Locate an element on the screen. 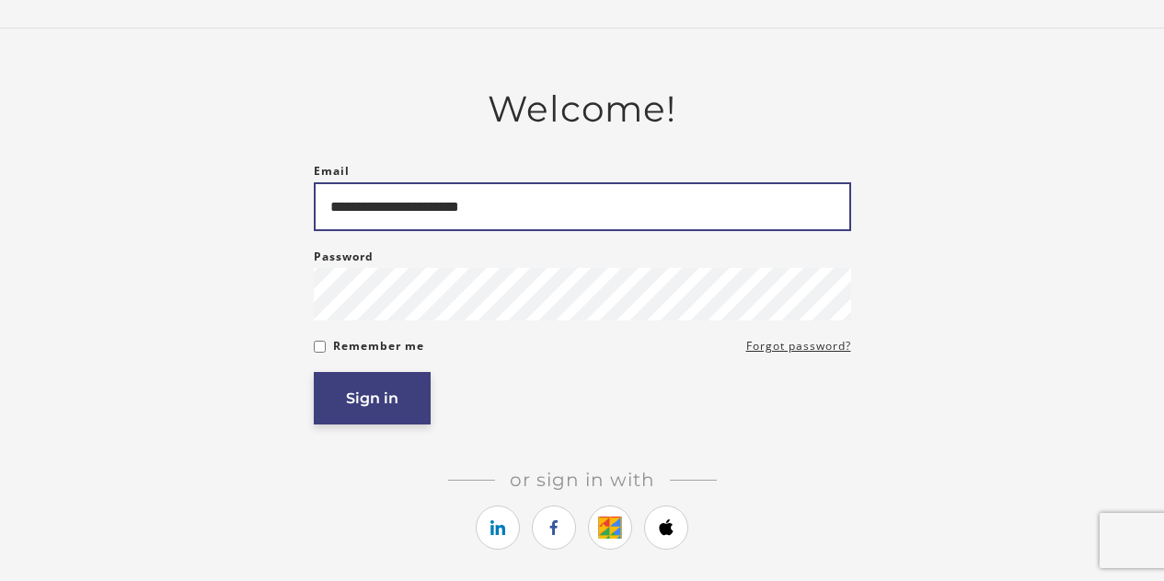  a: https://courses.thinkific.com/users/auth/facebook?ss%5Breferral%5D=&ss%5Buser_return_to%5D=&ss%5B... is located at coordinates (554, 527).